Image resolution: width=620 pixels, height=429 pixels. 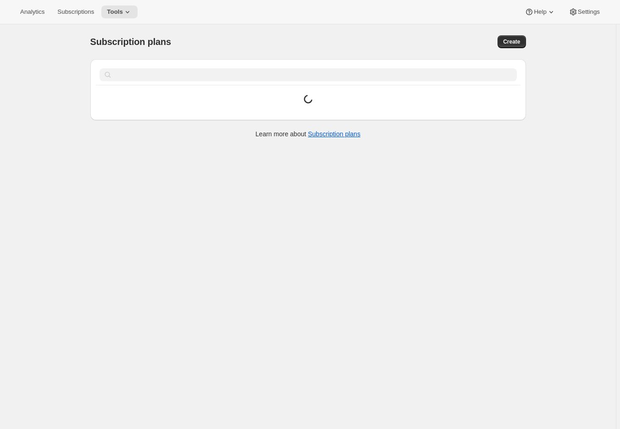 I want to click on span: Subscription plans, so click(x=131, y=42).